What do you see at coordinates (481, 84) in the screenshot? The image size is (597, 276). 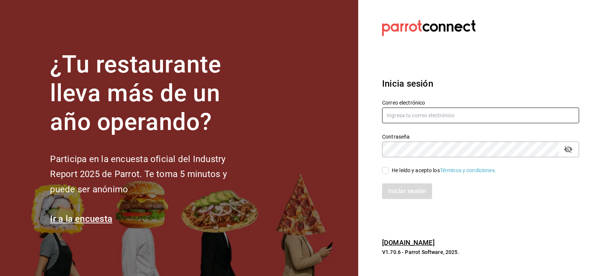 I see `h3: Inicia sesión` at bounding box center [481, 84].